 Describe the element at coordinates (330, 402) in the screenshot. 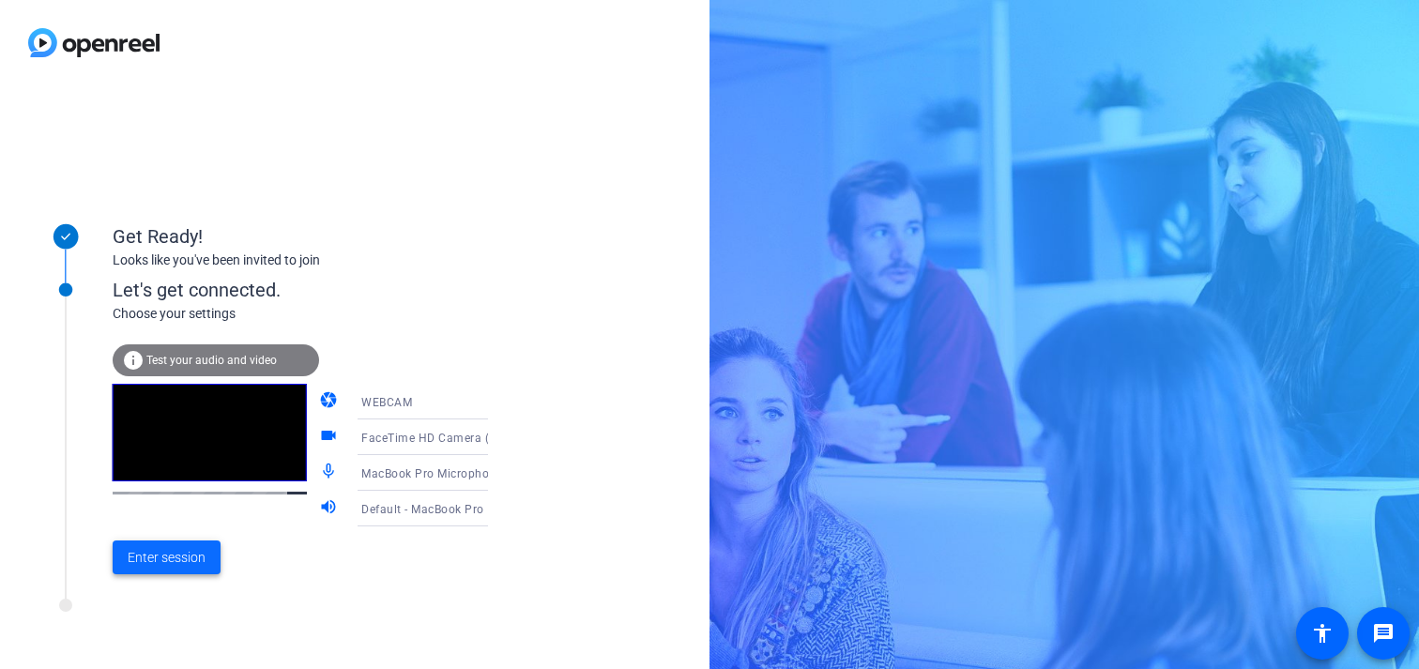

I see `mat-icon: camera` at that location.